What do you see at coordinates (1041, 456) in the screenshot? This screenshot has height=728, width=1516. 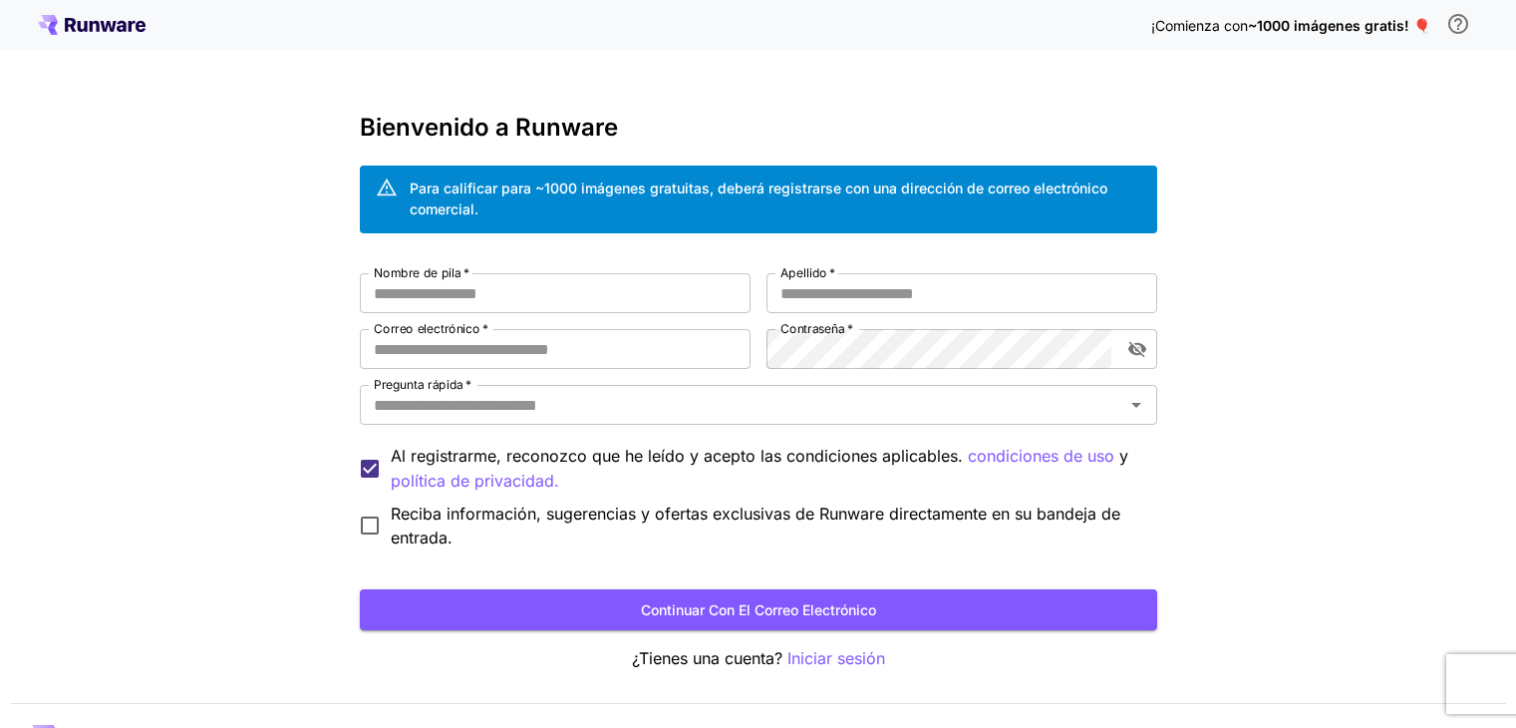 I see `button: Al registrarme, reconozco que he leído y acepto las condiciones aplicables. y política de privaci...` at bounding box center [1041, 456].